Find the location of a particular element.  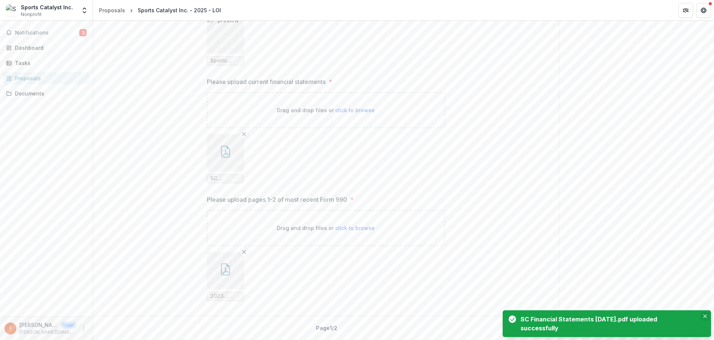

button: Close is located at coordinates (705, 317).